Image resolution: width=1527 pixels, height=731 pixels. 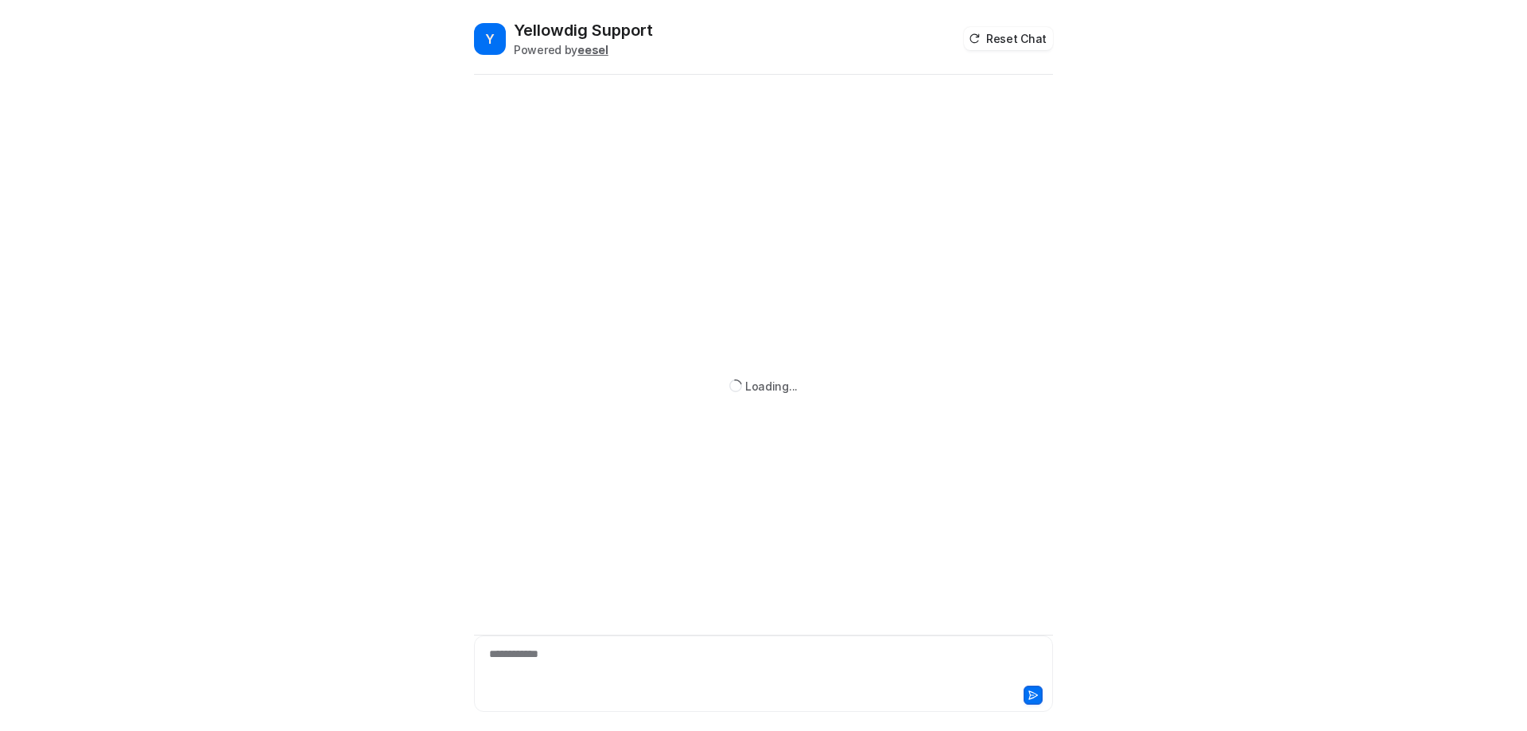 I want to click on div: Powered by, so click(x=583, y=49).